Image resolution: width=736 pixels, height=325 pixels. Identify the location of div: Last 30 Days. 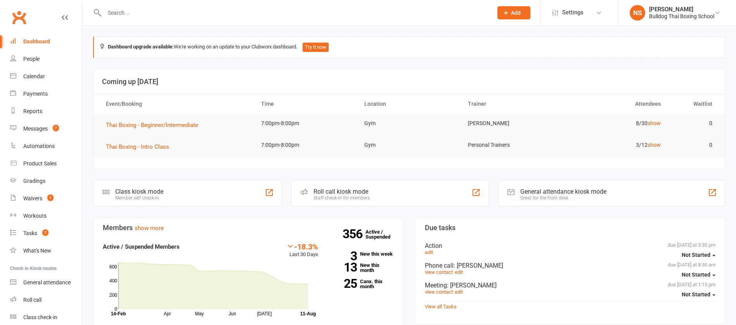
(302, 251).